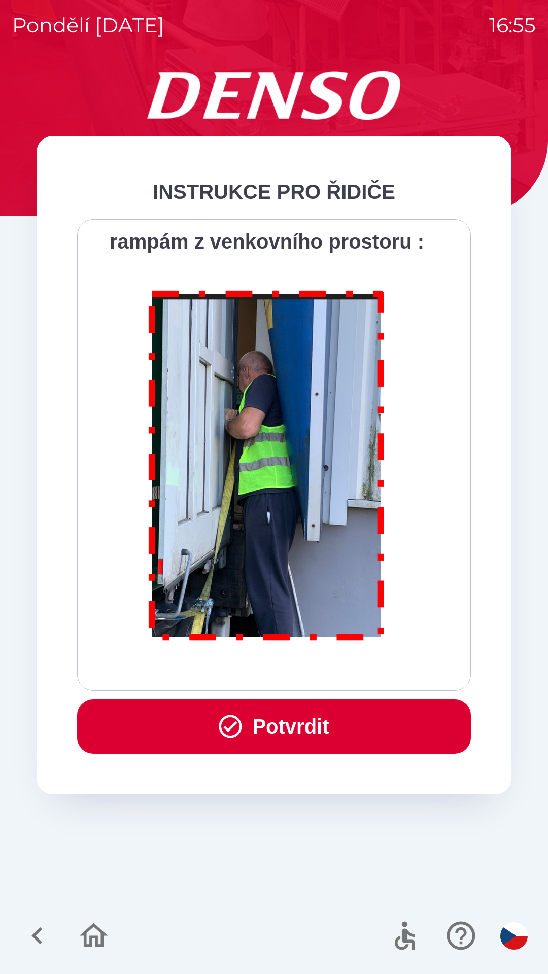  What do you see at coordinates (274, 95) in the screenshot?
I see `img: Logo` at bounding box center [274, 95].